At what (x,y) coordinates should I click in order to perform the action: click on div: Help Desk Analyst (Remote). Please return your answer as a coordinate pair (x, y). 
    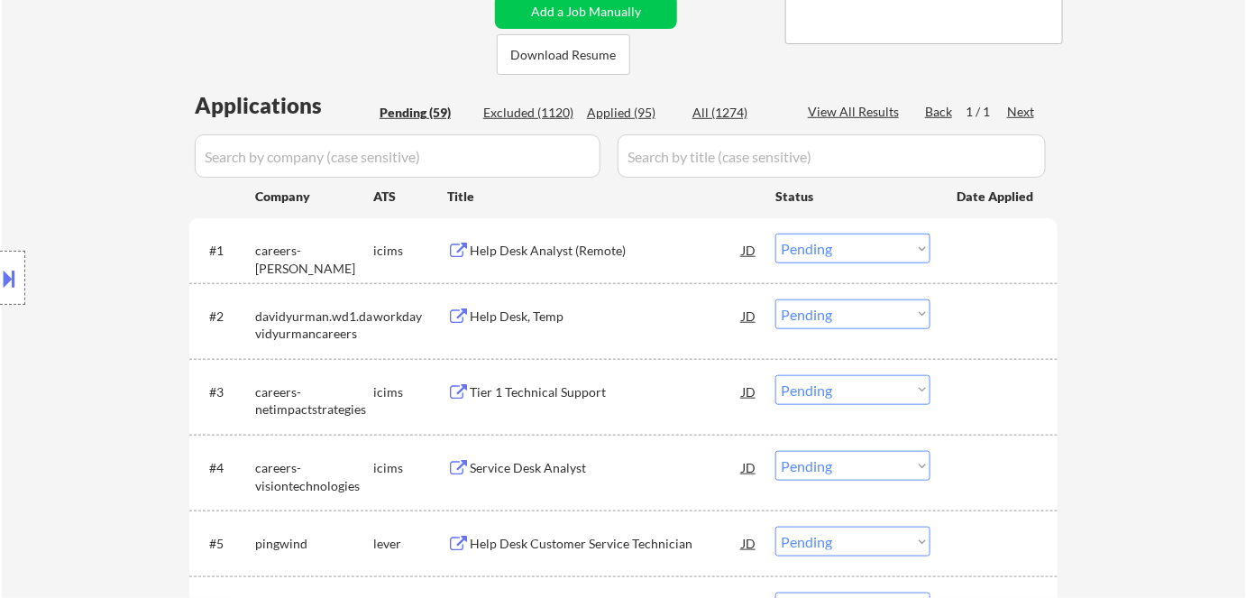
    Looking at the image, I should click on (606, 251).